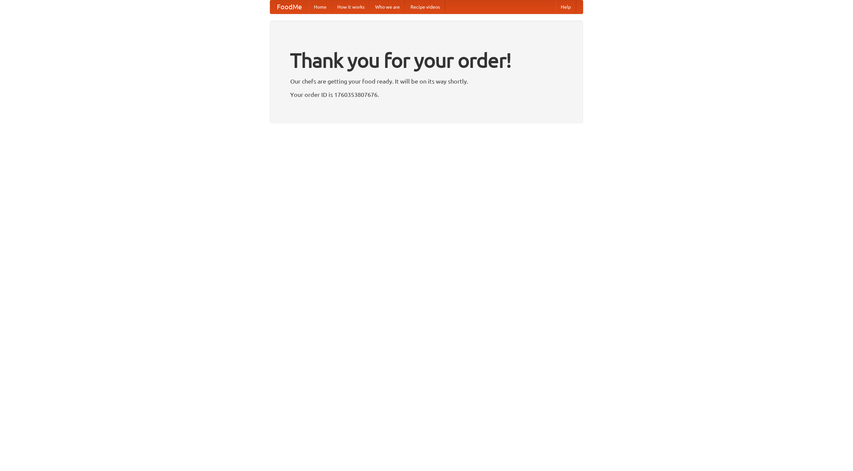 The image size is (853, 471). What do you see at coordinates (425, 7) in the screenshot?
I see `a: Recipe videos` at bounding box center [425, 7].